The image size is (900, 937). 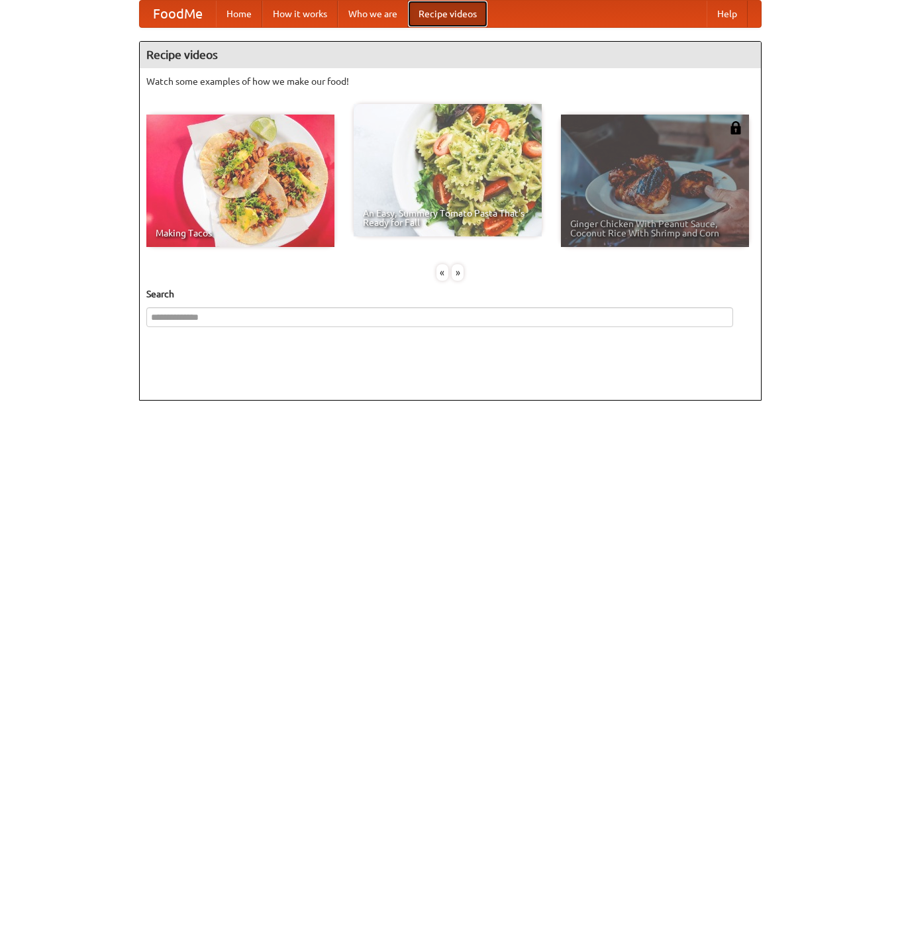 I want to click on span: Making Tacos, so click(x=240, y=233).